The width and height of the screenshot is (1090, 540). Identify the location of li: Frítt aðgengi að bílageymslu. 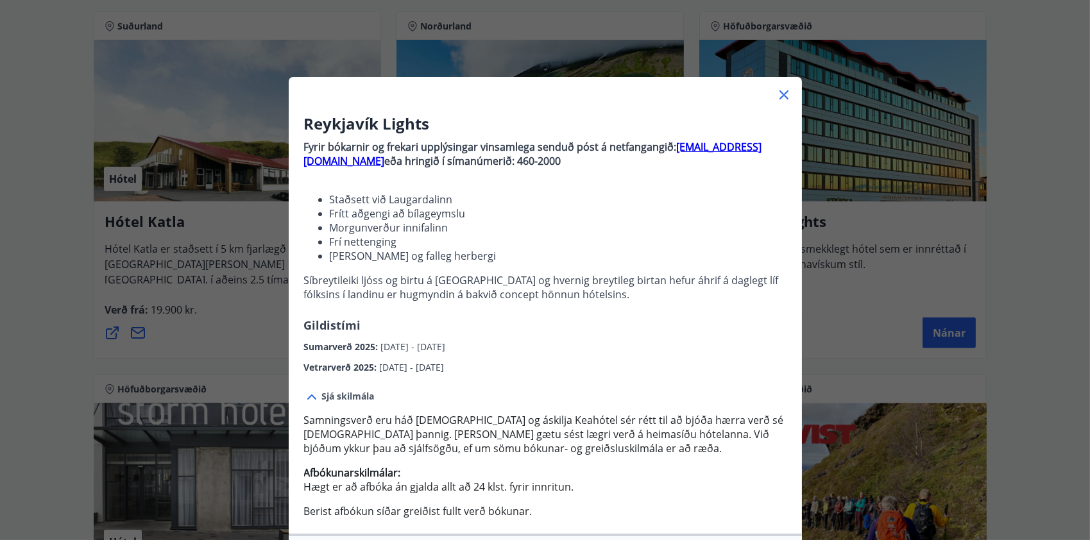
(558, 214).